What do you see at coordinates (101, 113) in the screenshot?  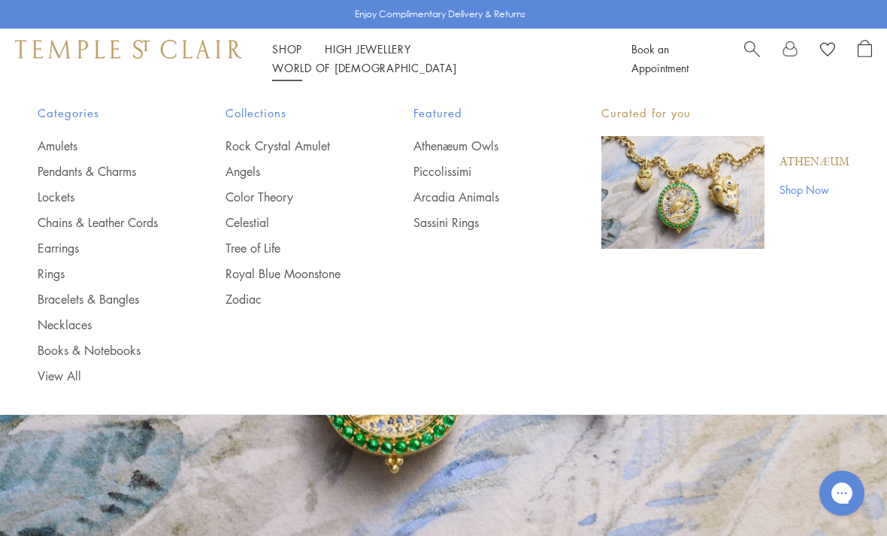 I see `span: Categories` at bounding box center [101, 113].